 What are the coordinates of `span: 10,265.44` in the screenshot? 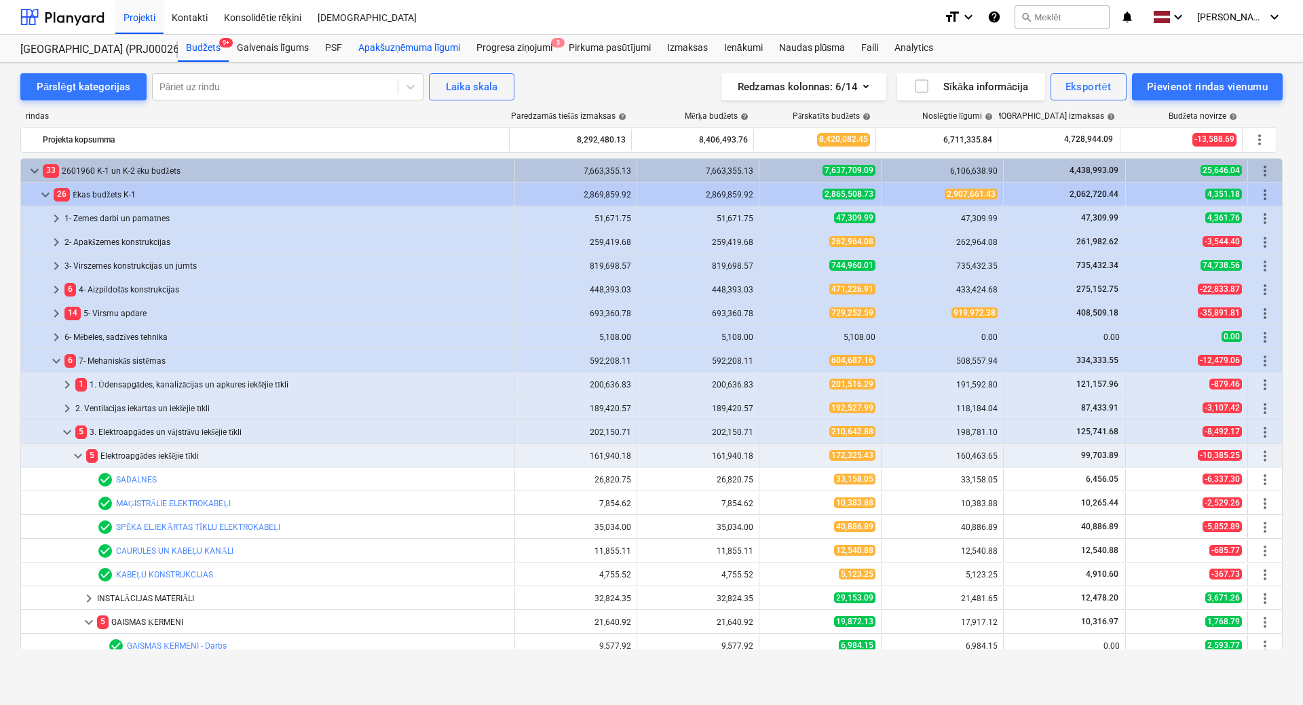 It's located at (1099, 503).